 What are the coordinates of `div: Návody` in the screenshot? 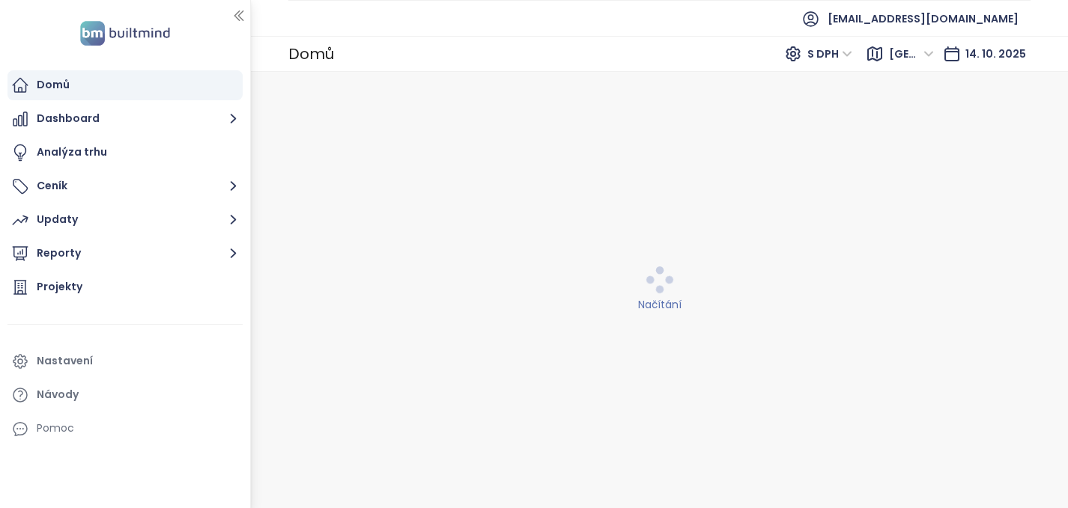 It's located at (58, 395).